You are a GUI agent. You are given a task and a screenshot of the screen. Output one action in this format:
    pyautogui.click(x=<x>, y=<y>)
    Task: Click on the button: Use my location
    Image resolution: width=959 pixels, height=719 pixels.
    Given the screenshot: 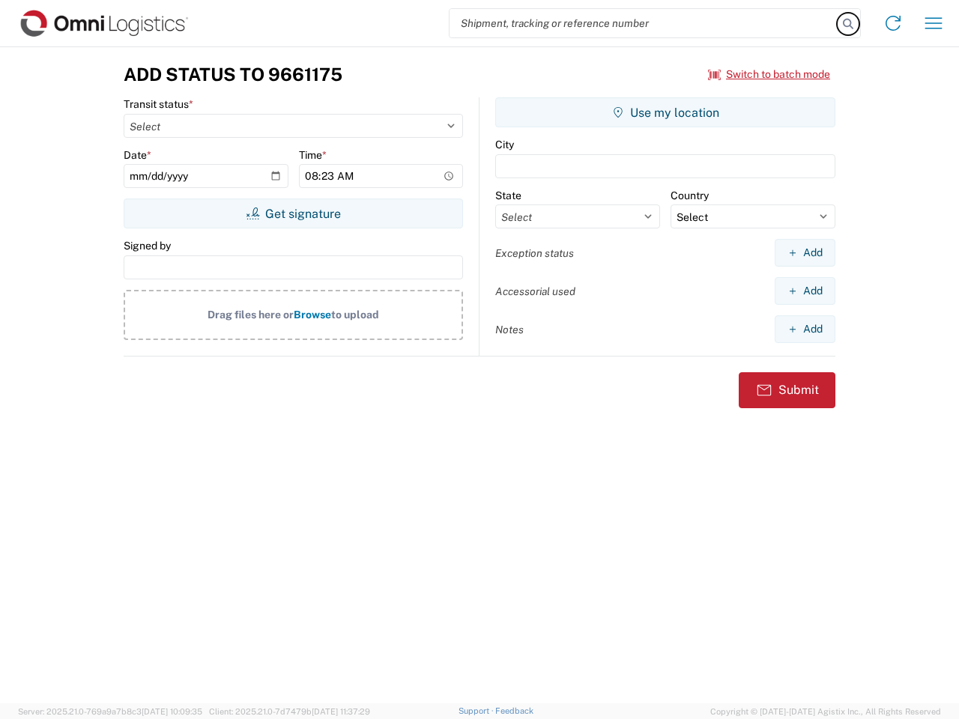 What is the action you would take?
    pyautogui.click(x=665, y=112)
    